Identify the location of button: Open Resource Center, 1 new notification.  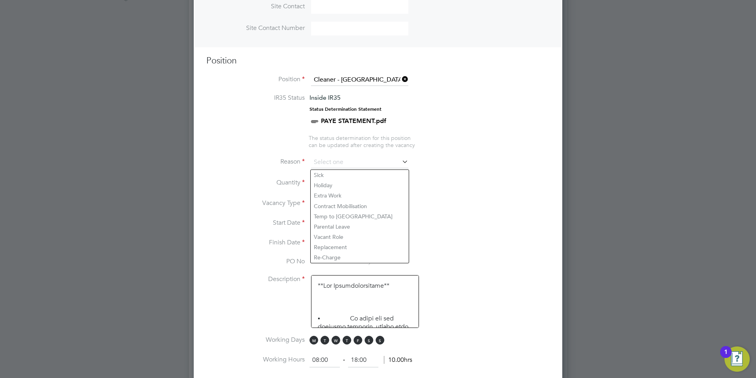
(737, 359).